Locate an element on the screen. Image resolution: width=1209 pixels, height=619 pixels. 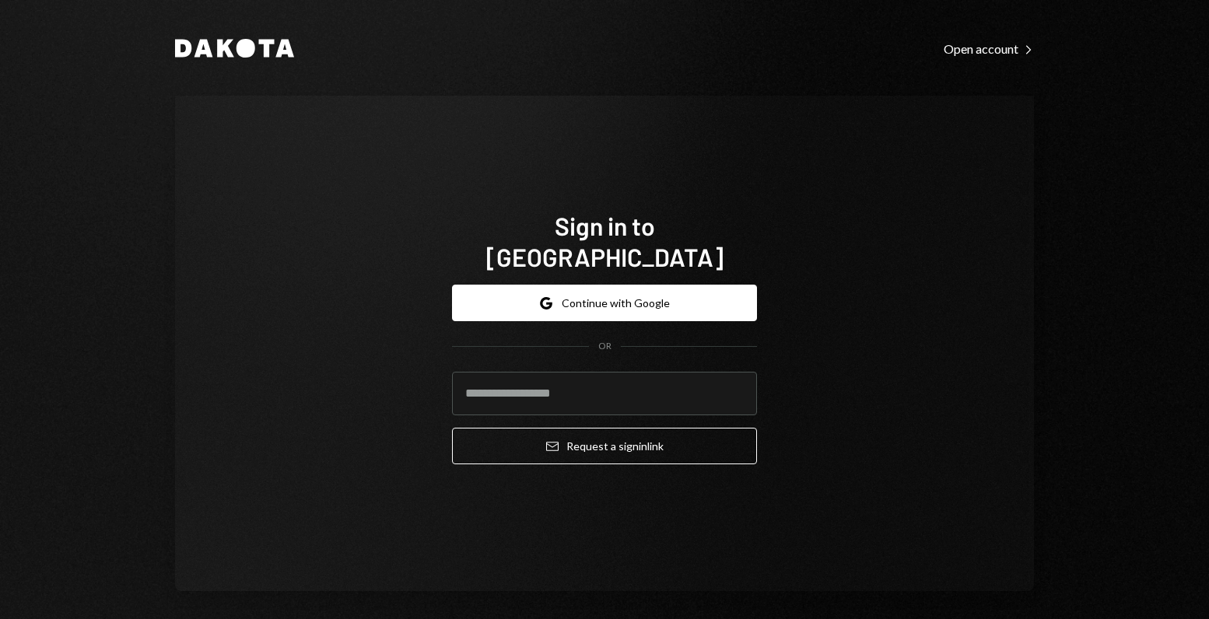
button: Request a signinlink is located at coordinates (605, 446).